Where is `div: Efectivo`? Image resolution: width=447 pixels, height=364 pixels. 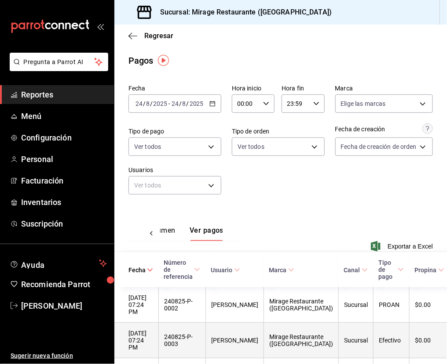
div: Efectivo is located at coordinates (391, 341).